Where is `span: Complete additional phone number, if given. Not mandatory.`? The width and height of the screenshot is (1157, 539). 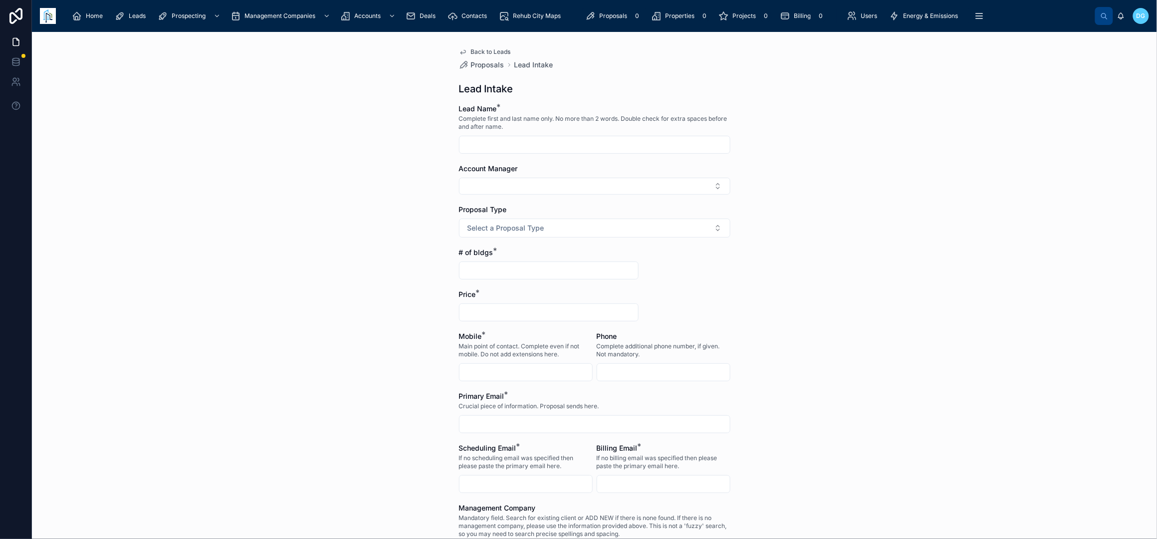
span: Complete additional phone number, if given. Not mandatory. is located at coordinates (663, 350).